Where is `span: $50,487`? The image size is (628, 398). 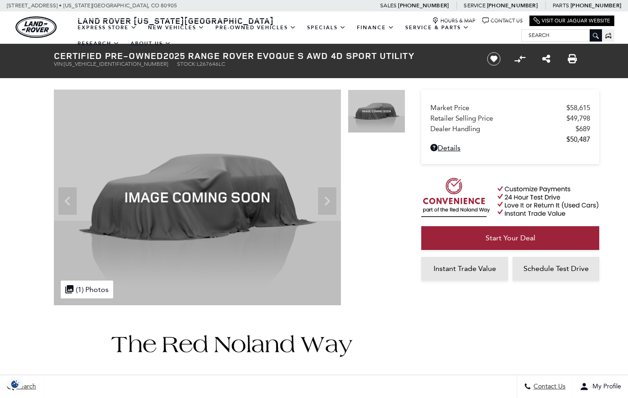 span: $50,487 is located at coordinates (579, 139).